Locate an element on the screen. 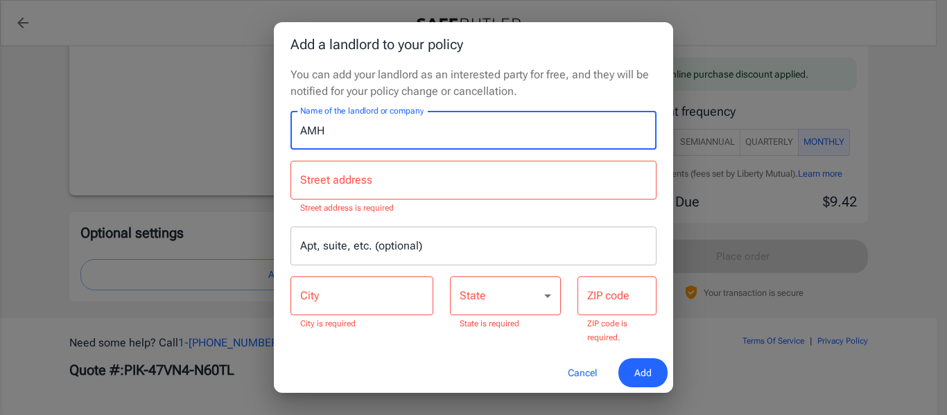 The height and width of the screenshot is (415, 947). span: Add is located at coordinates (643, 373).